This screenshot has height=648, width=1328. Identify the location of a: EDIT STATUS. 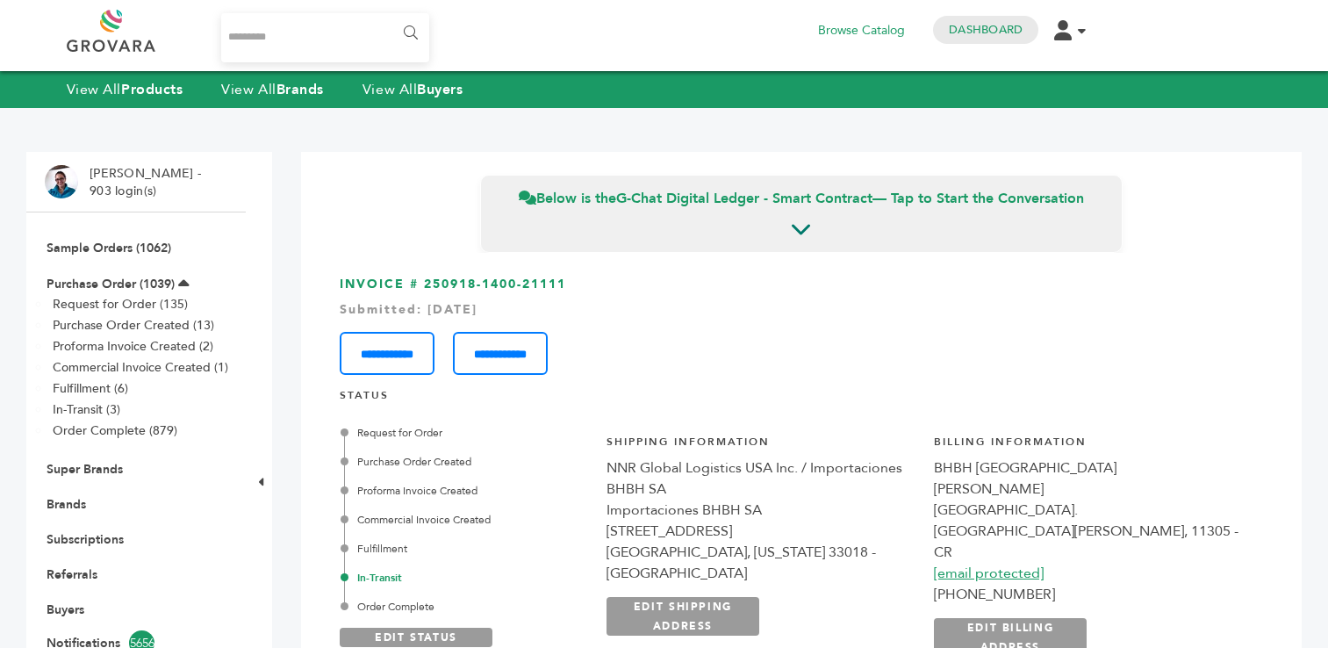
(416, 637).